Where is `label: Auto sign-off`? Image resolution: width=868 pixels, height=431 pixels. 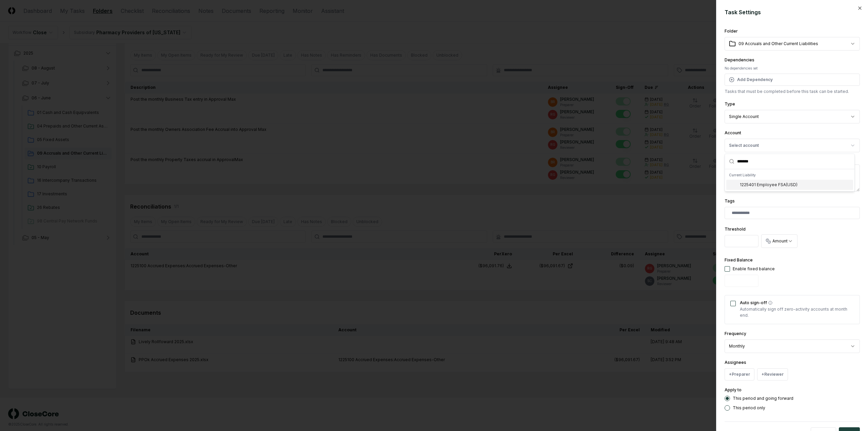 label: Auto sign-off is located at coordinates (797, 303).